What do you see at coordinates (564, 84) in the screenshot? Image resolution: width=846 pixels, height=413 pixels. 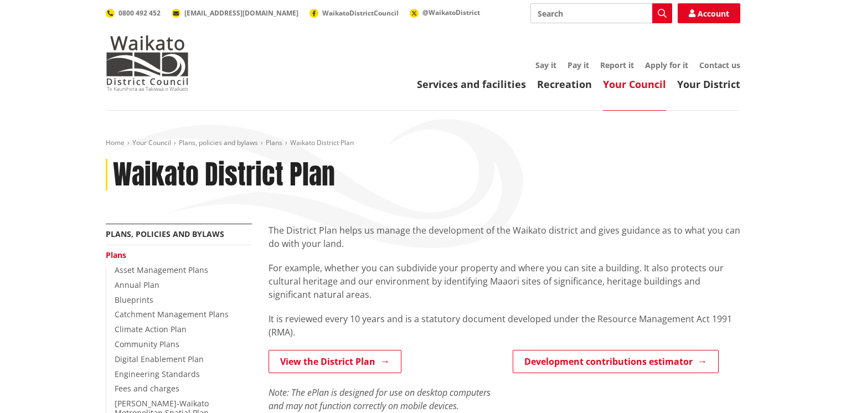 I see `a: Recreation` at bounding box center [564, 84].